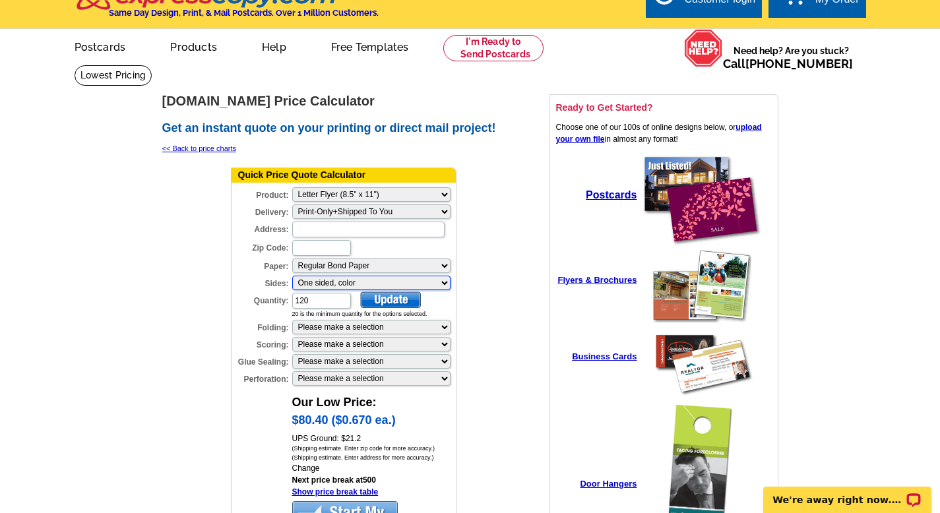  I want to click on img: create a flyer, so click(702, 286).